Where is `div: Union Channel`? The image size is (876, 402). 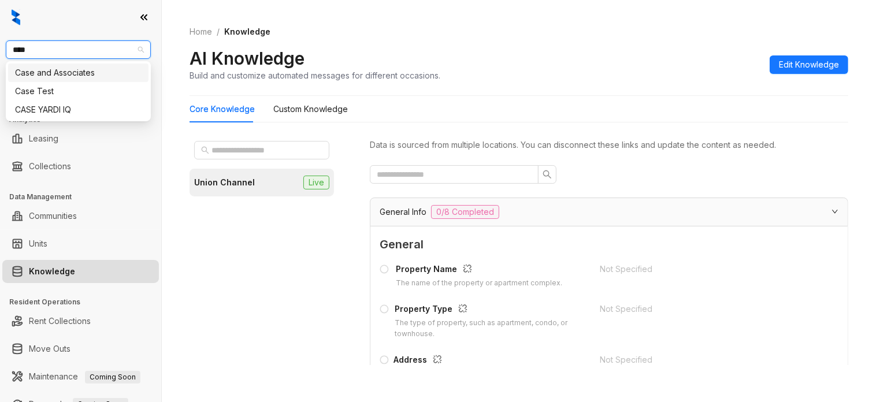 div: Union Channel is located at coordinates (224, 183).